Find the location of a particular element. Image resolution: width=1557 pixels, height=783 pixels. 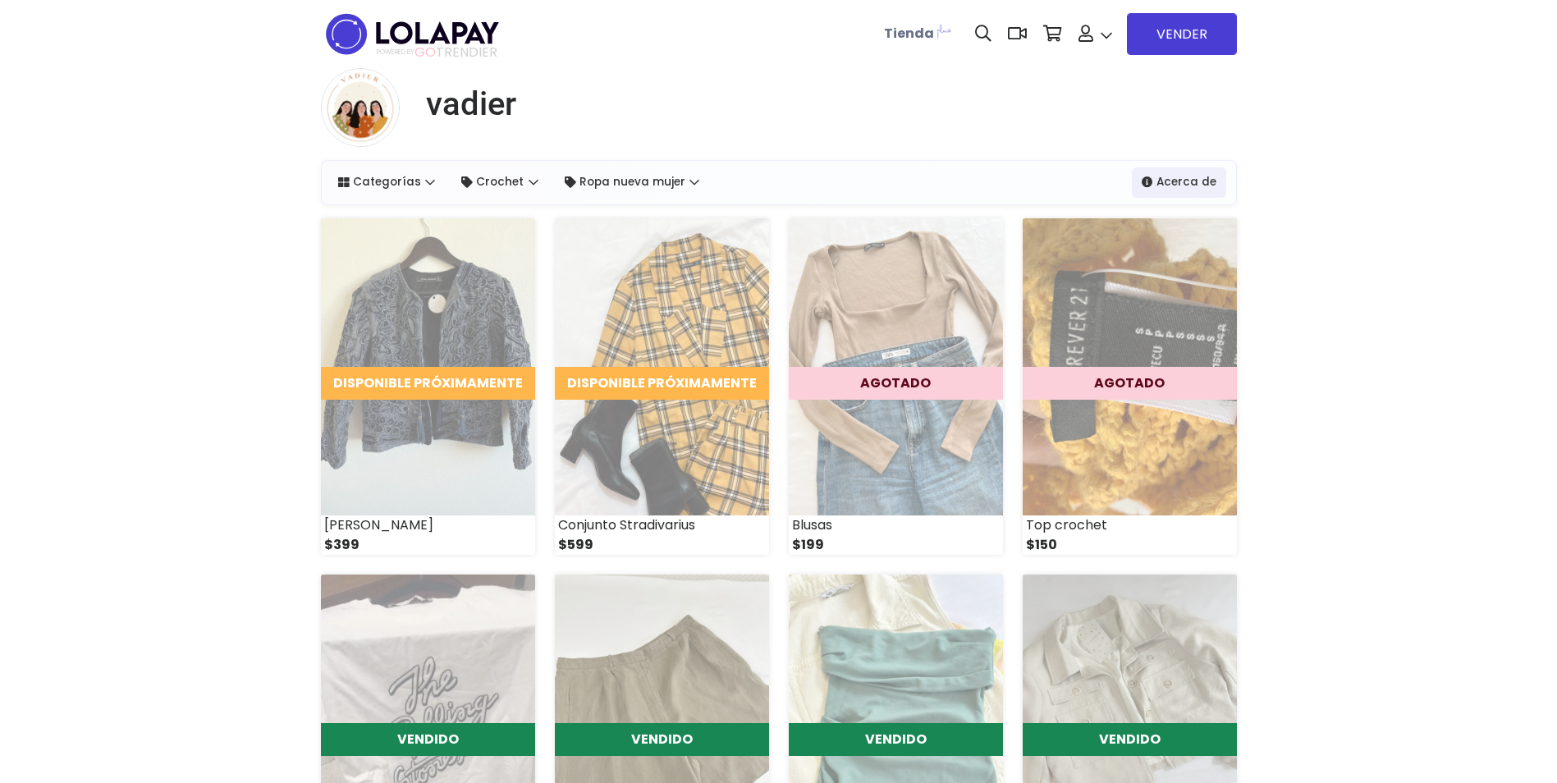

img: logo is located at coordinates (412, 34).